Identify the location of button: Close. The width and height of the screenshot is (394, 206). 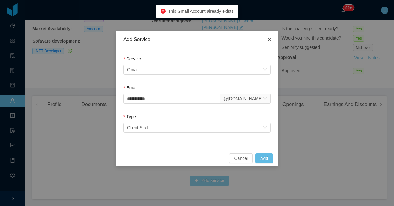
(269, 40).